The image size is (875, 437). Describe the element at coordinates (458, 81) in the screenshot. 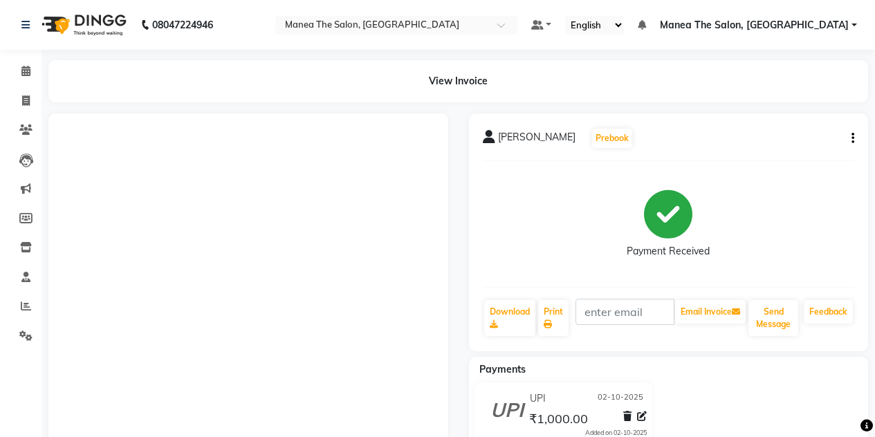

I see `div: View Invoice` at that location.